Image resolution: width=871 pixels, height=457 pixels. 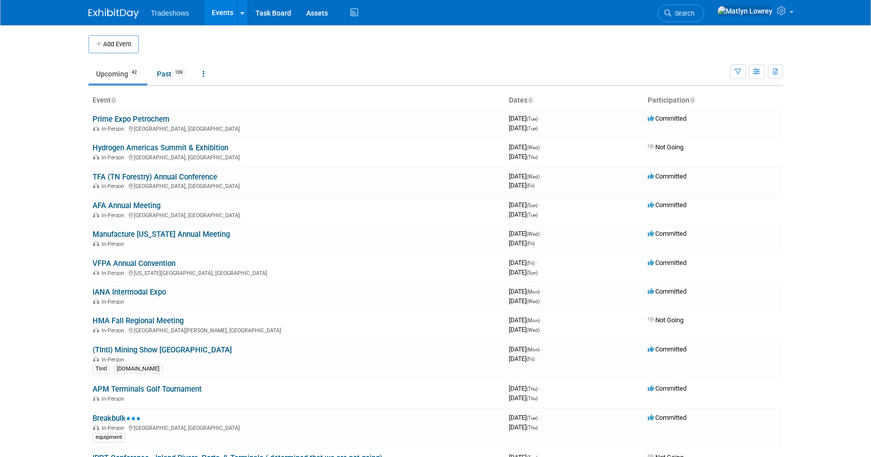 I want to click on img: ExhibitDay, so click(x=114, y=14).